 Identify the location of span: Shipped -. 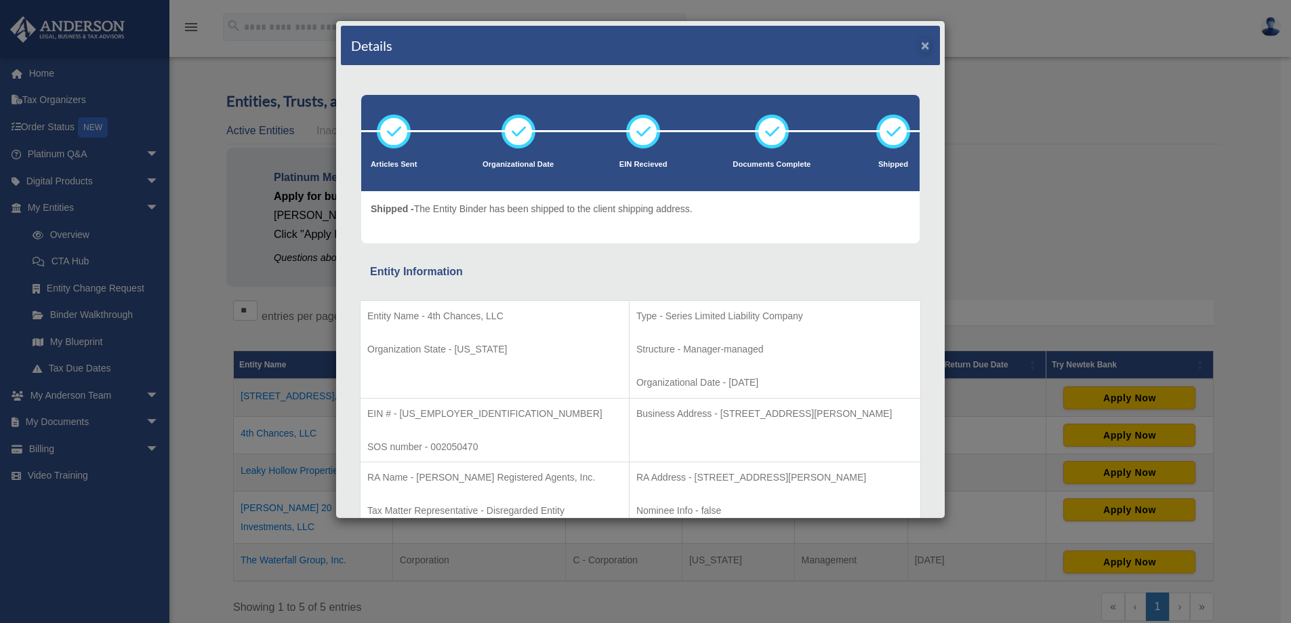
(392, 209).